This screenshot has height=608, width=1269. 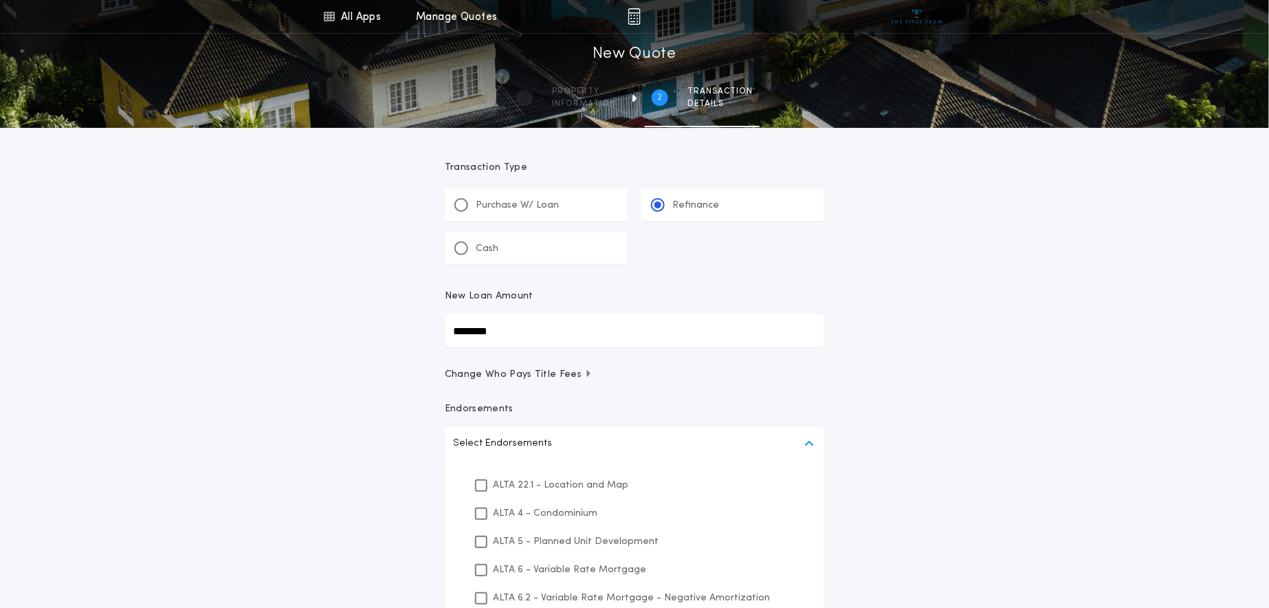 What do you see at coordinates (634, 409) in the screenshot?
I see `p: Endorsements` at bounding box center [634, 409].